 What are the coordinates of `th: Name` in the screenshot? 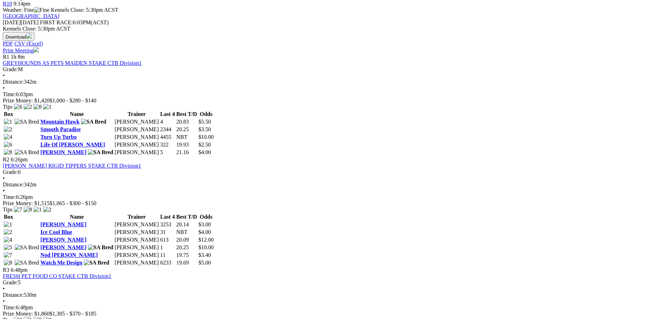 It's located at (77, 114).